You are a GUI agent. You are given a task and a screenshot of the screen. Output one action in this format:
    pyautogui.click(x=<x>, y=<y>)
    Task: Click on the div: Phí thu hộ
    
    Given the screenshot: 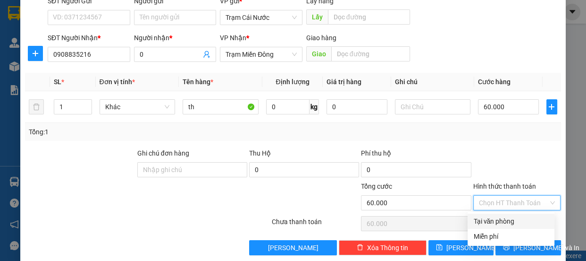 What is the action you would take?
    pyautogui.click(x=416, y=155)
    